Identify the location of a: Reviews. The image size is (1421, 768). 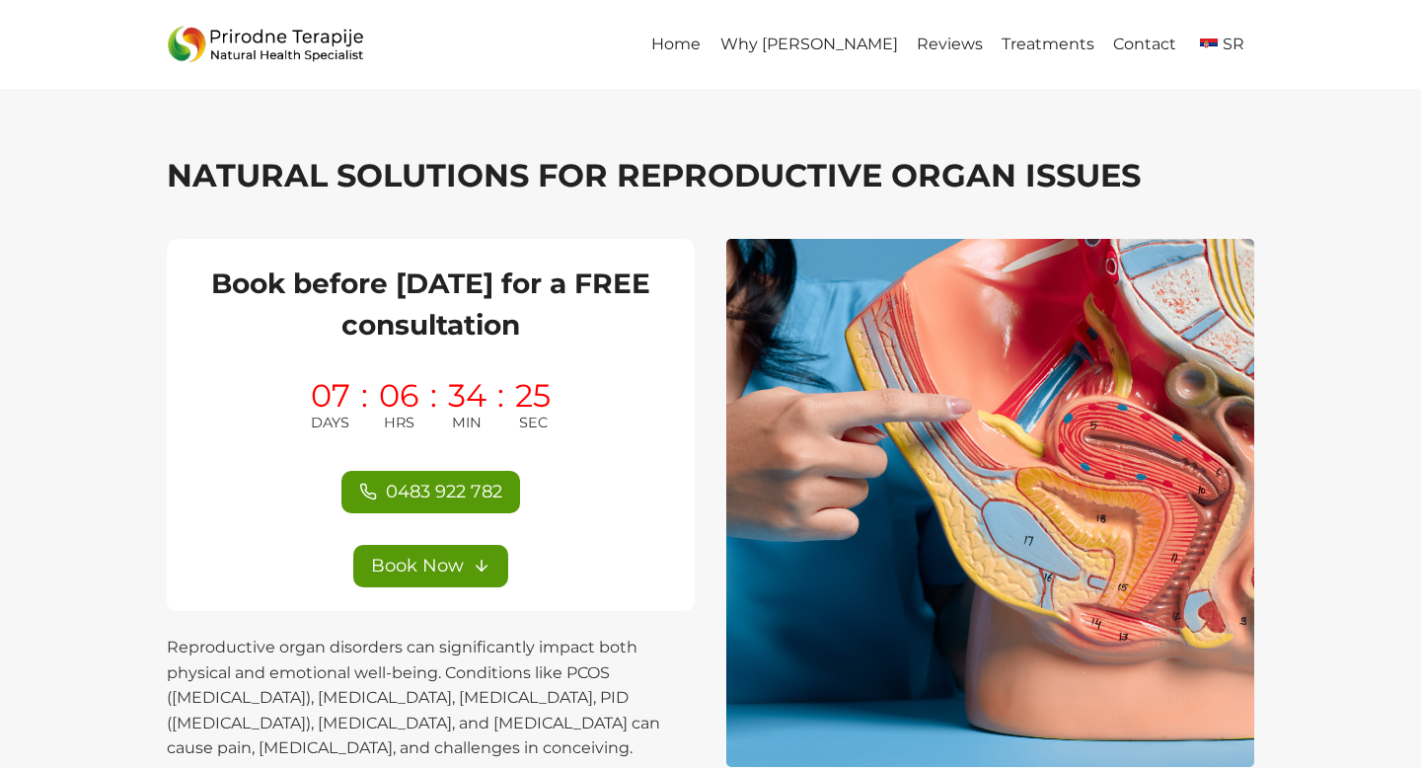
(949, 44).